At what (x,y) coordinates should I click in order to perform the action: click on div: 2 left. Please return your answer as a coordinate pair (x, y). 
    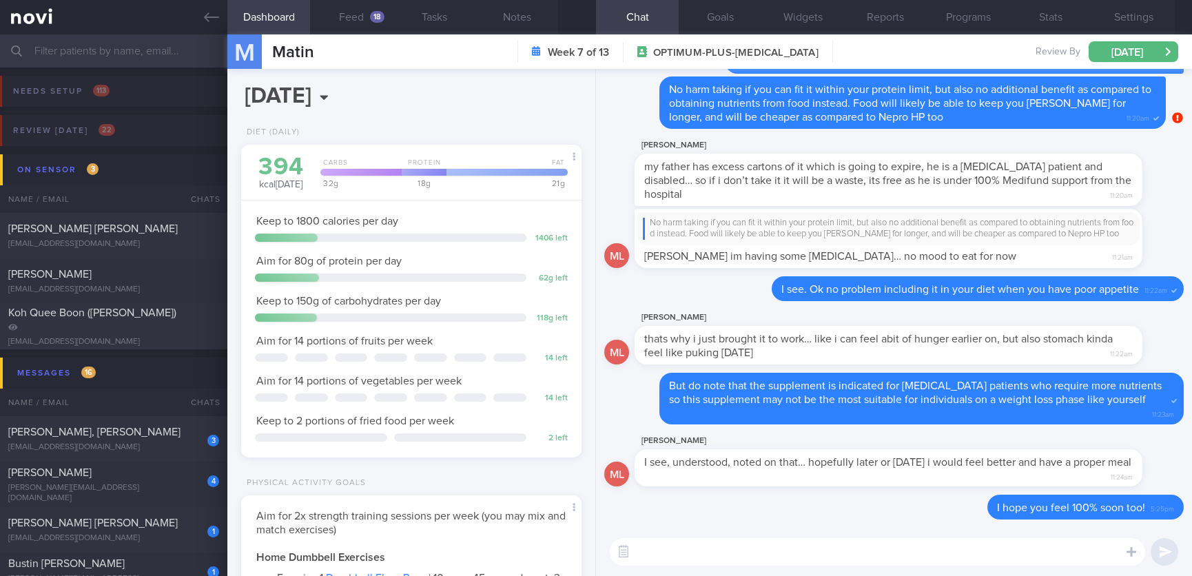
    Looking at the image, I should click on (551, 438).